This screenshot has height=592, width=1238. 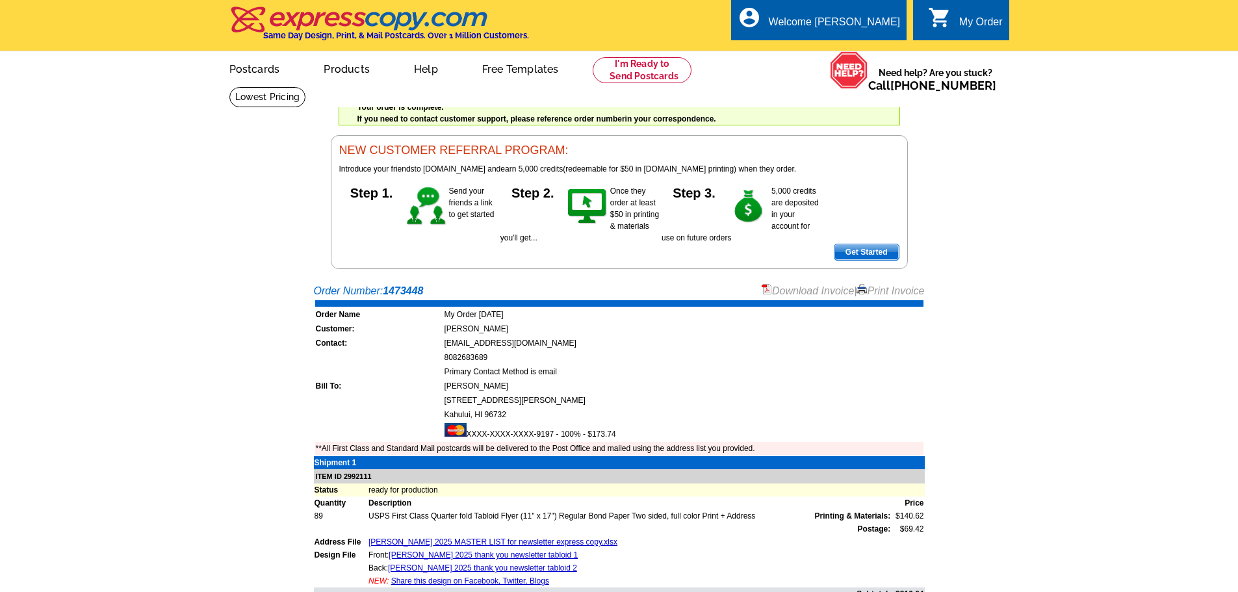 What do you see at coordinates (340, 516) in the screenshot?
I see `td: 89` at bounding box center [340, 516].